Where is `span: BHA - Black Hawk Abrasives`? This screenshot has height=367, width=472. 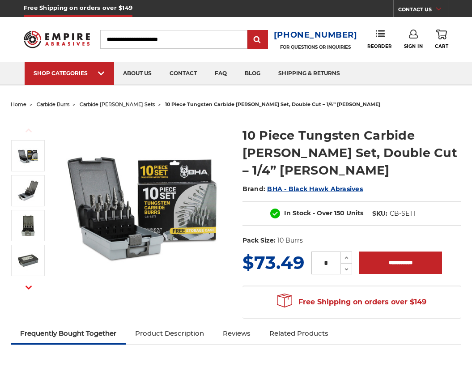 span: BHA - Black Hawk Abrasives is located at coordinates (315, 189).